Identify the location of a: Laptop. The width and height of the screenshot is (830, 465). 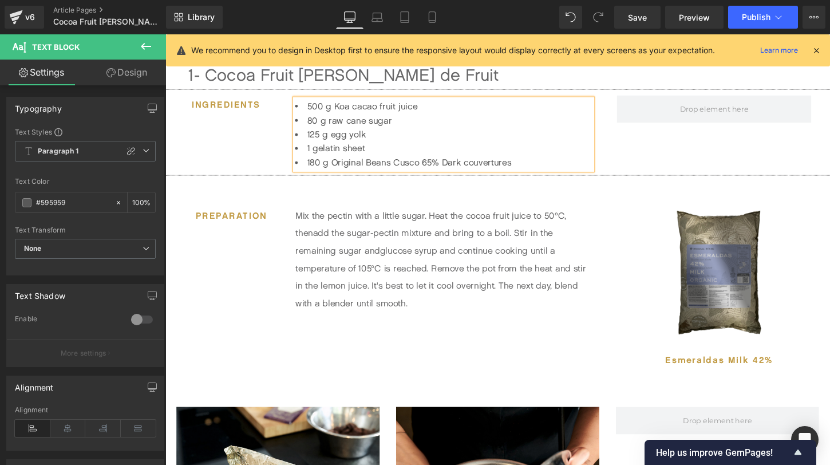
(377, 17).